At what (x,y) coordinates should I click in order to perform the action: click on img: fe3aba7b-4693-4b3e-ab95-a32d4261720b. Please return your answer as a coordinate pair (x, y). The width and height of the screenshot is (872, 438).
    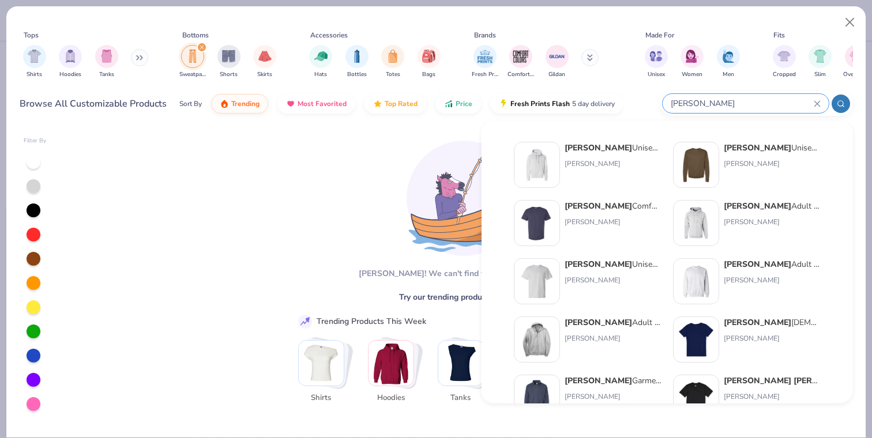
    Looking at the image, I should click on (537, 165).